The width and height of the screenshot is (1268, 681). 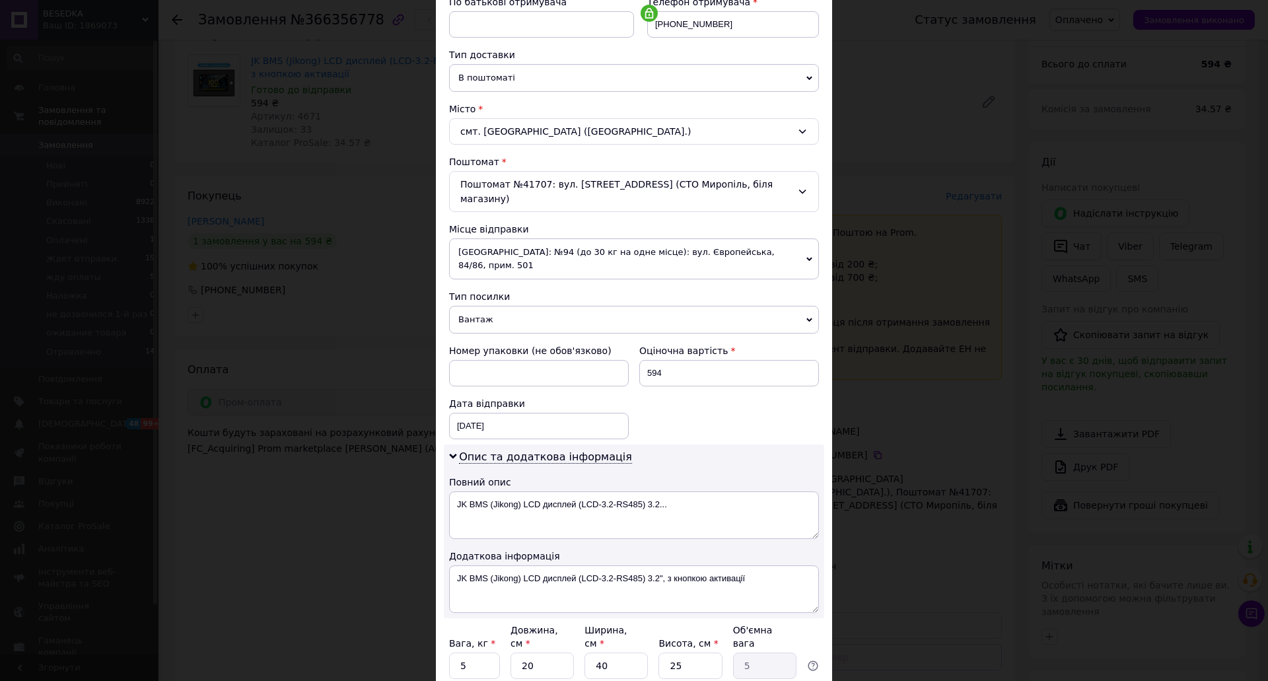 I want to click on input: +380, so click(x=733, y=24).